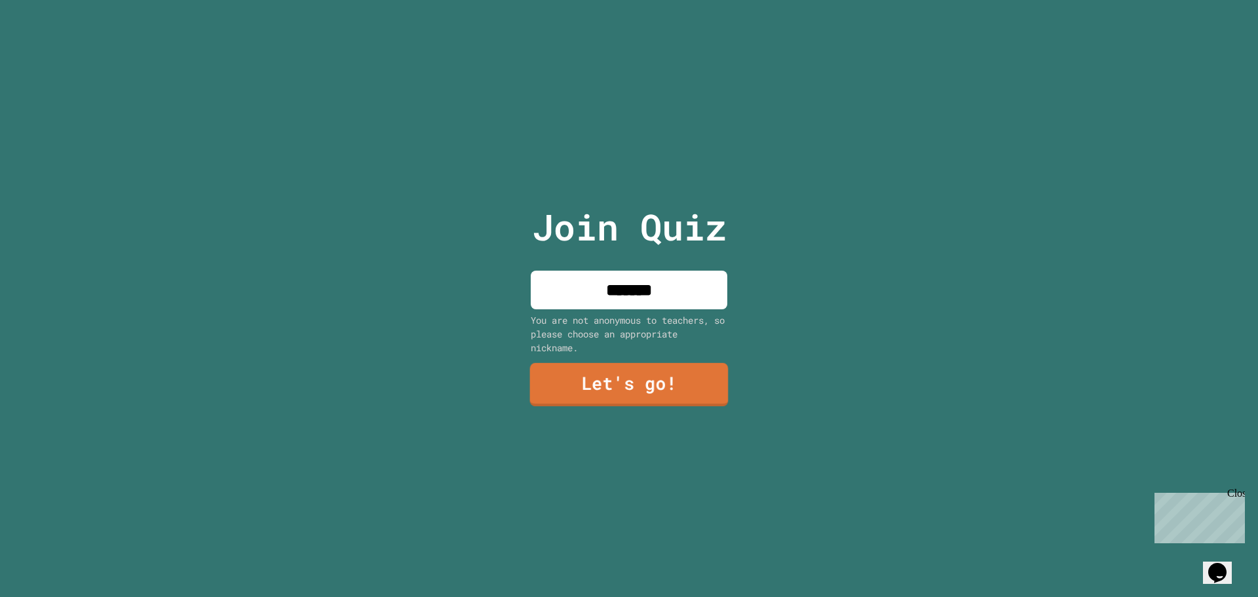 The height and width of the screenshot is (597, 1258). I want to click on div: You are not anonymous to teachers, so please choose an appropriate nickname., so click(629, 334).